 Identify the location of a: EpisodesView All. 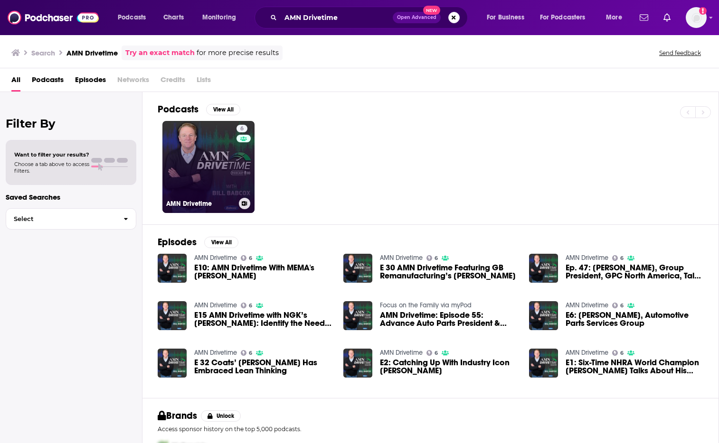
(198, 242).